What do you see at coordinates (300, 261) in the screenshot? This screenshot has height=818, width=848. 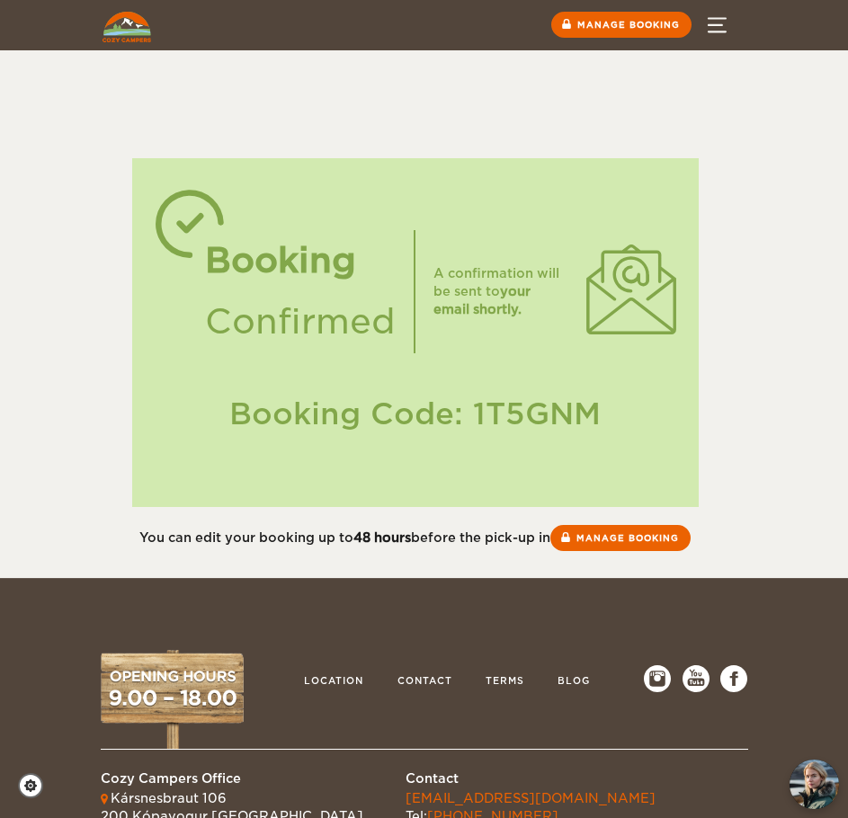 I see `div: Booking` at bounding box center [300, 261].